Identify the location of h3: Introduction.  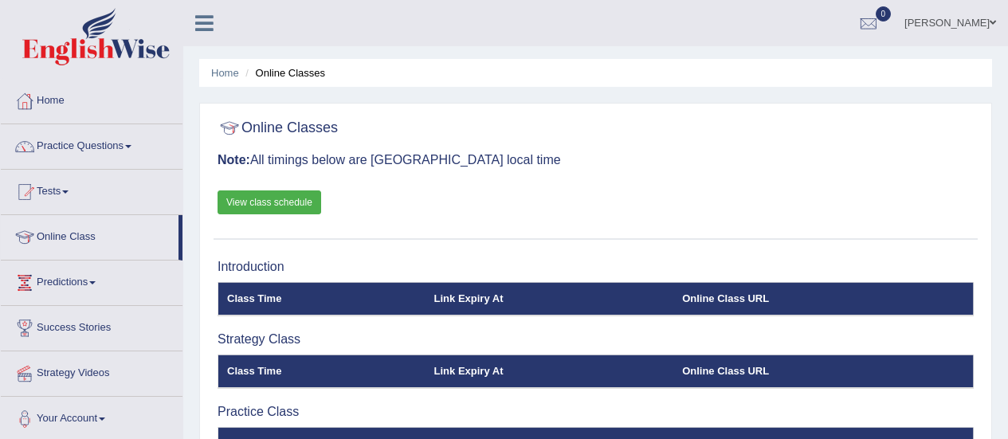
(596, 267).